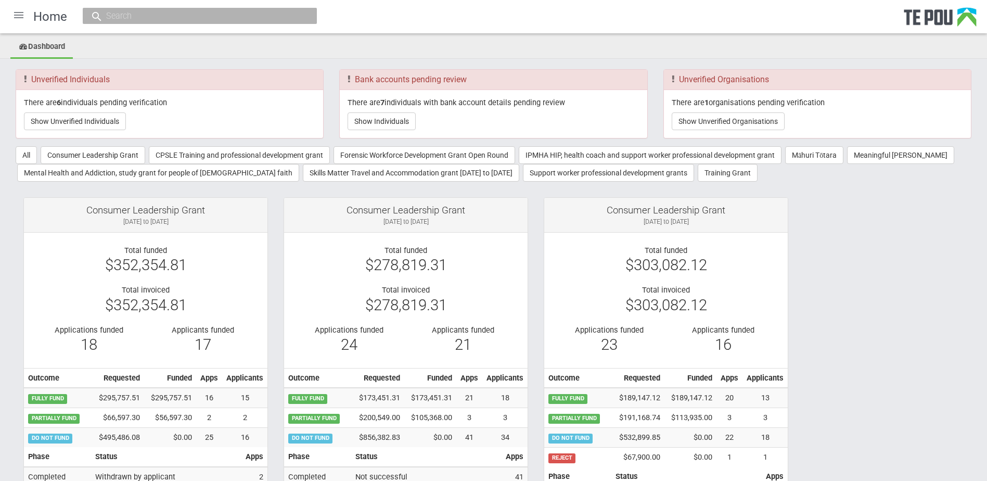 This screenshot has width=987, height=481. What do you see at coordinates (570, 438) in the screenshot?
I see `span: DO NOT FUND` at bounding box center [570, 438].